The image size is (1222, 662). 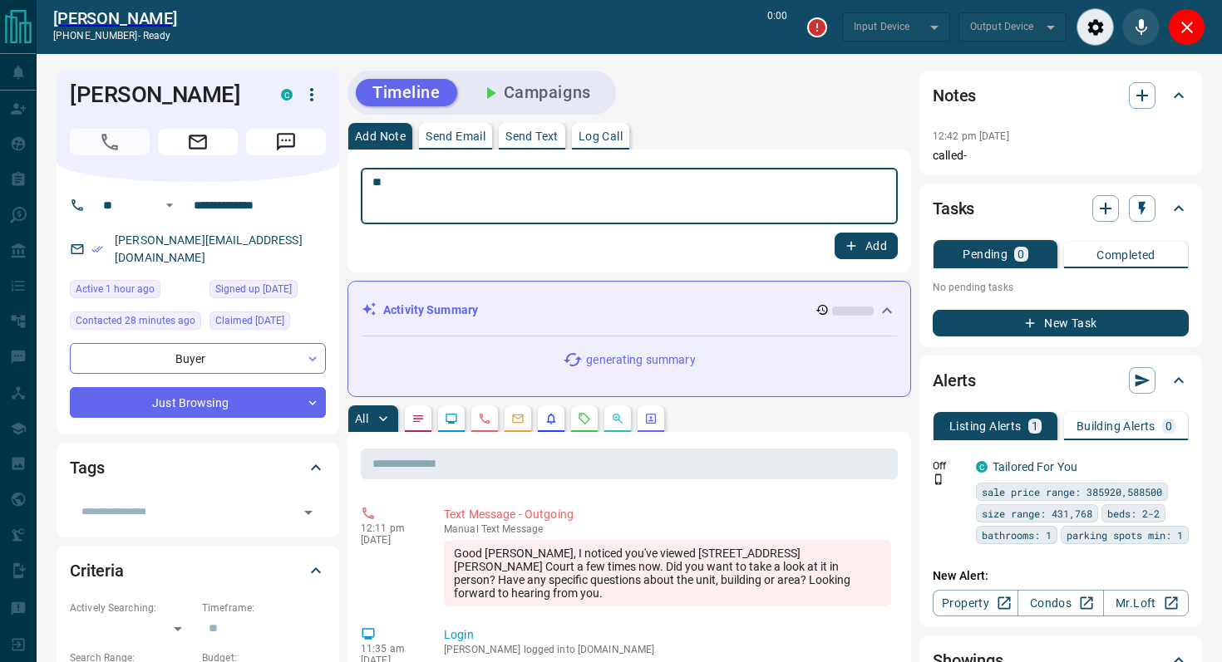 What do you see at coordinates (953, 209) in the screenshot?
I see `h2: Tasks` at bounding box center [953, 209].